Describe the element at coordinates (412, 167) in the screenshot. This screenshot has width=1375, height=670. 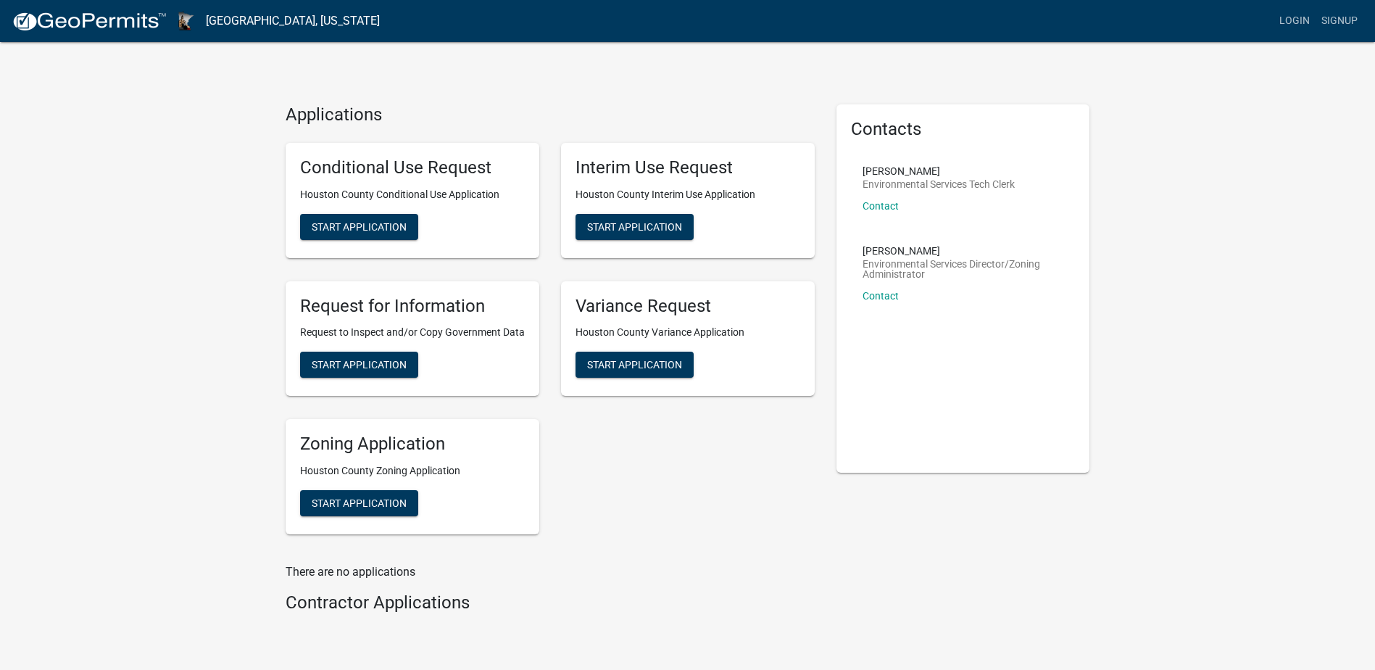
I see `h5: Conditional Use Request` at that location.